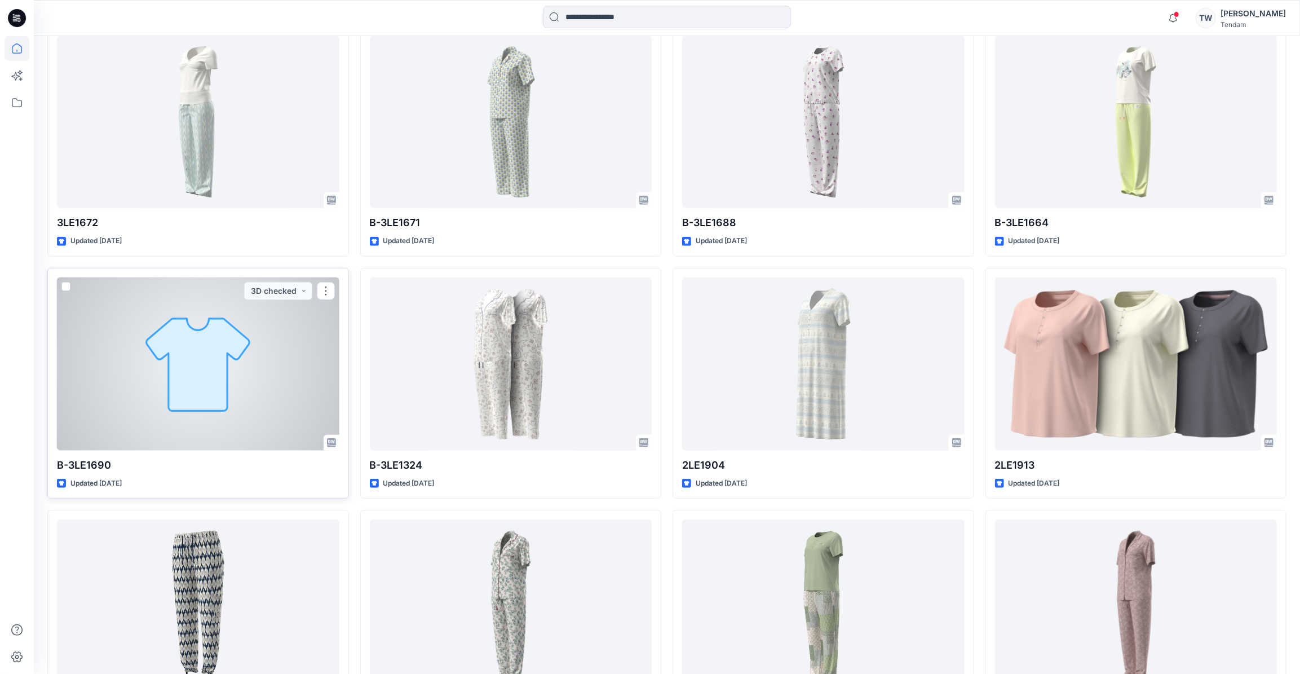  What do you see at coordinates (511, 122) in the screenshot?
I see `a: B-3LE1671` at bounding box center [511, 122].